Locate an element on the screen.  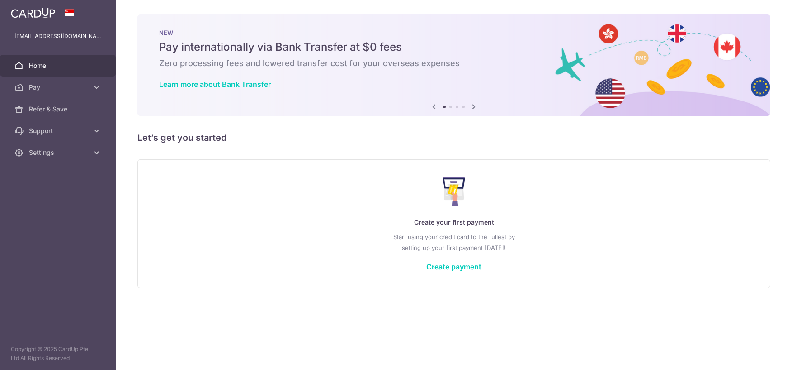
img: Bank transfer banner is located at coordinates (454, 65).